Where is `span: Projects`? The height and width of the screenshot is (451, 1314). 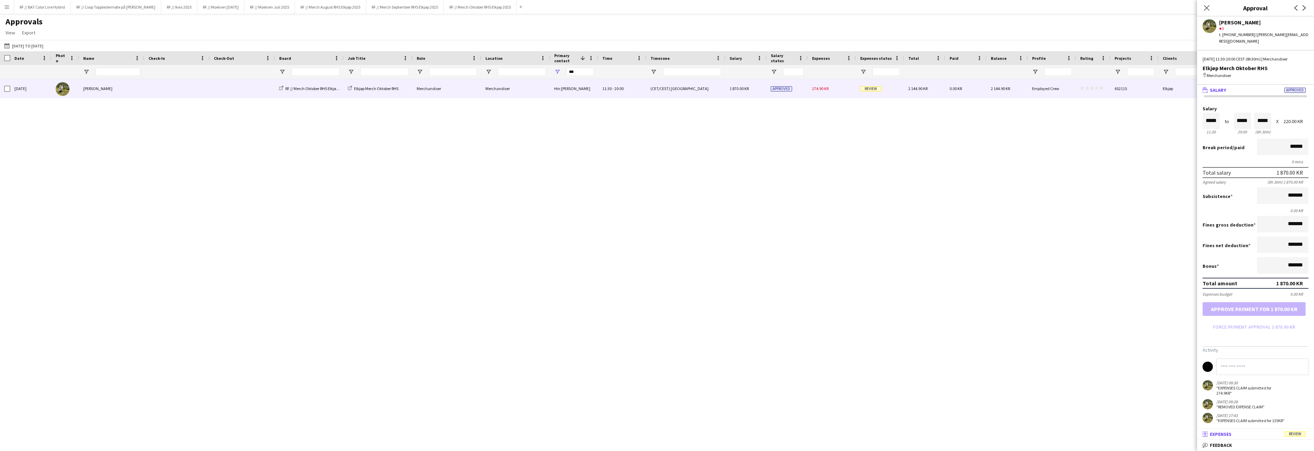 span: Projects is located at coordinates (1123, 58).